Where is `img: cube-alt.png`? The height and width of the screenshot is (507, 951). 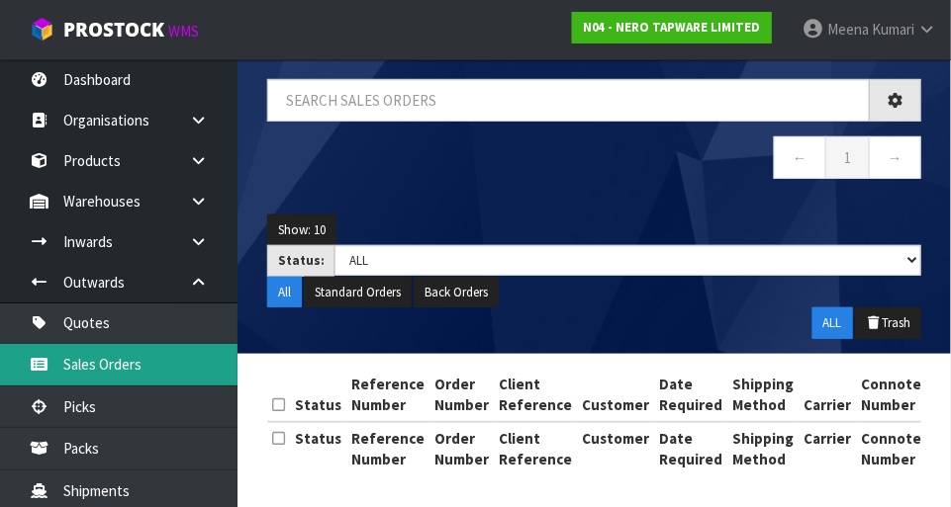 img: cube-alt.png is located at coordinates (42, 29).